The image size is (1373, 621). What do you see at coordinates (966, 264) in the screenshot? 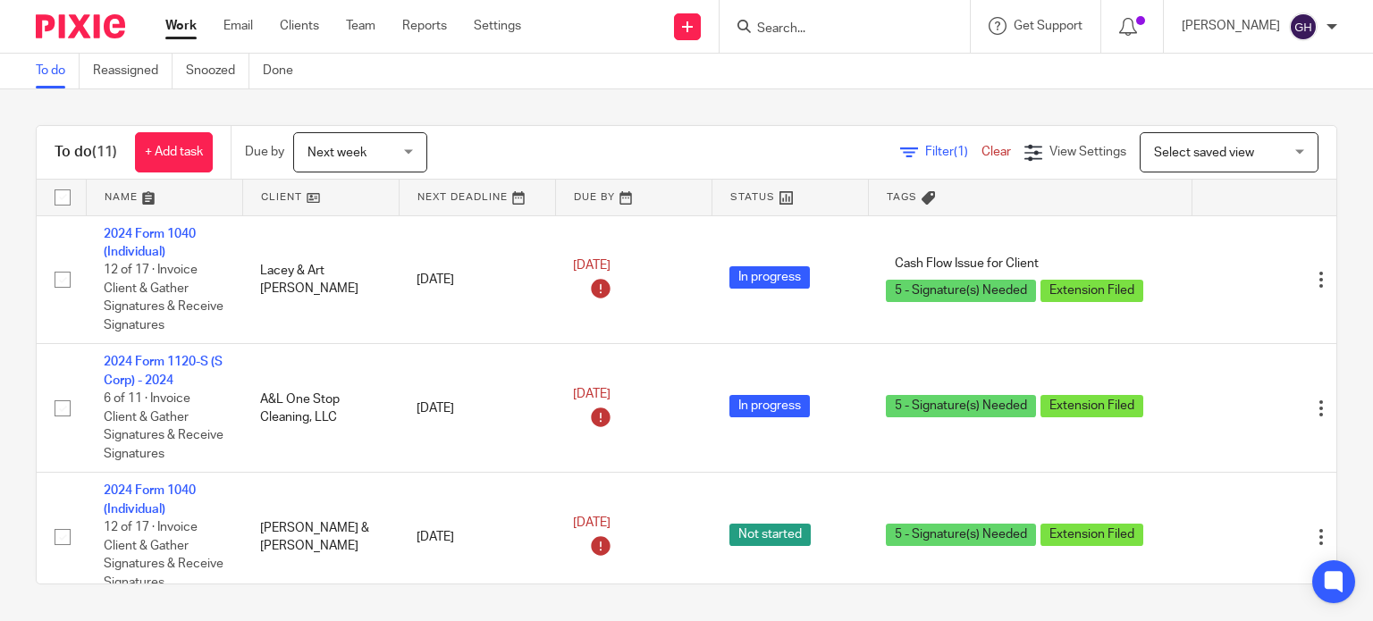
I see `span: Cash Flow Issue for Client` at bounding box center [966, 264].